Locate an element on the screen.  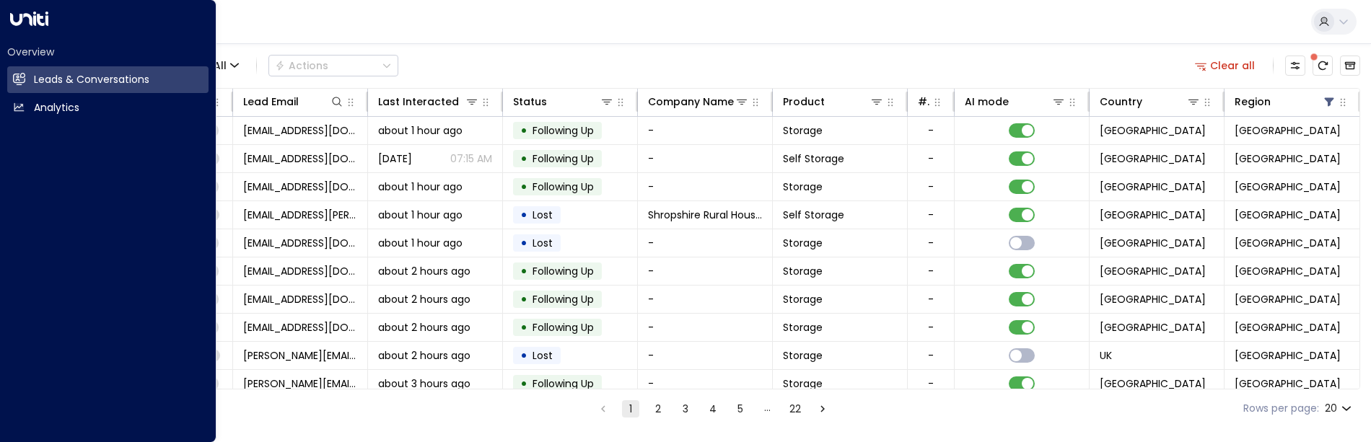
p: 07:15 AM is located at coordinates (471, 159).